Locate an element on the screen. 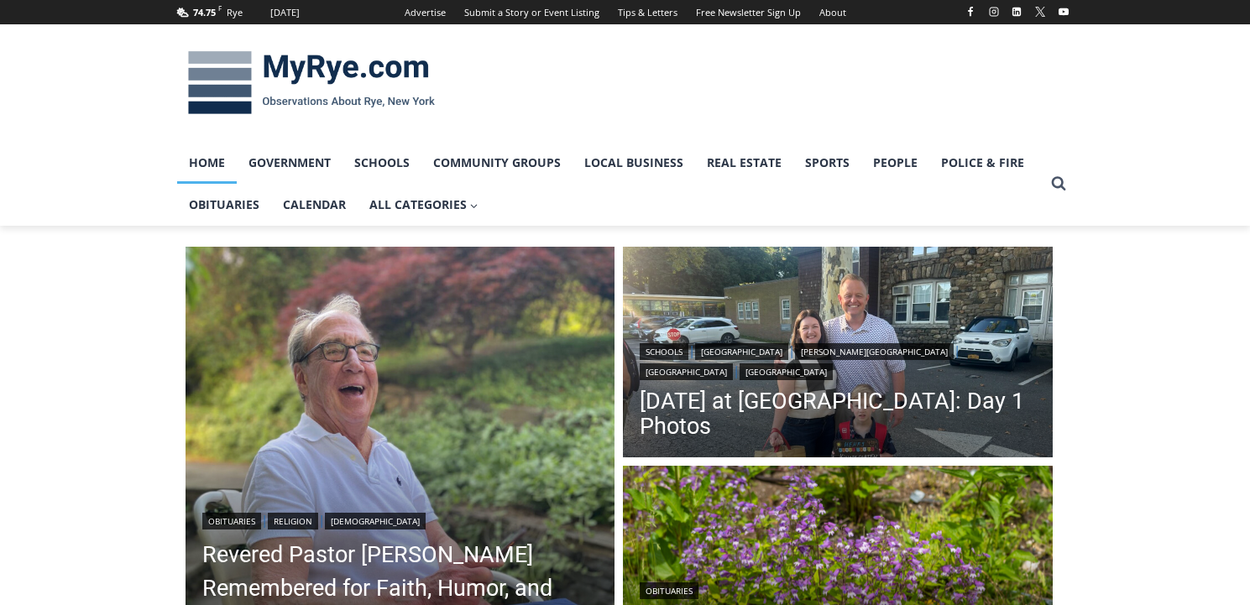 This screenshot has height=605, width=1250. a: Real Estate is located at coordinates (744, 163).